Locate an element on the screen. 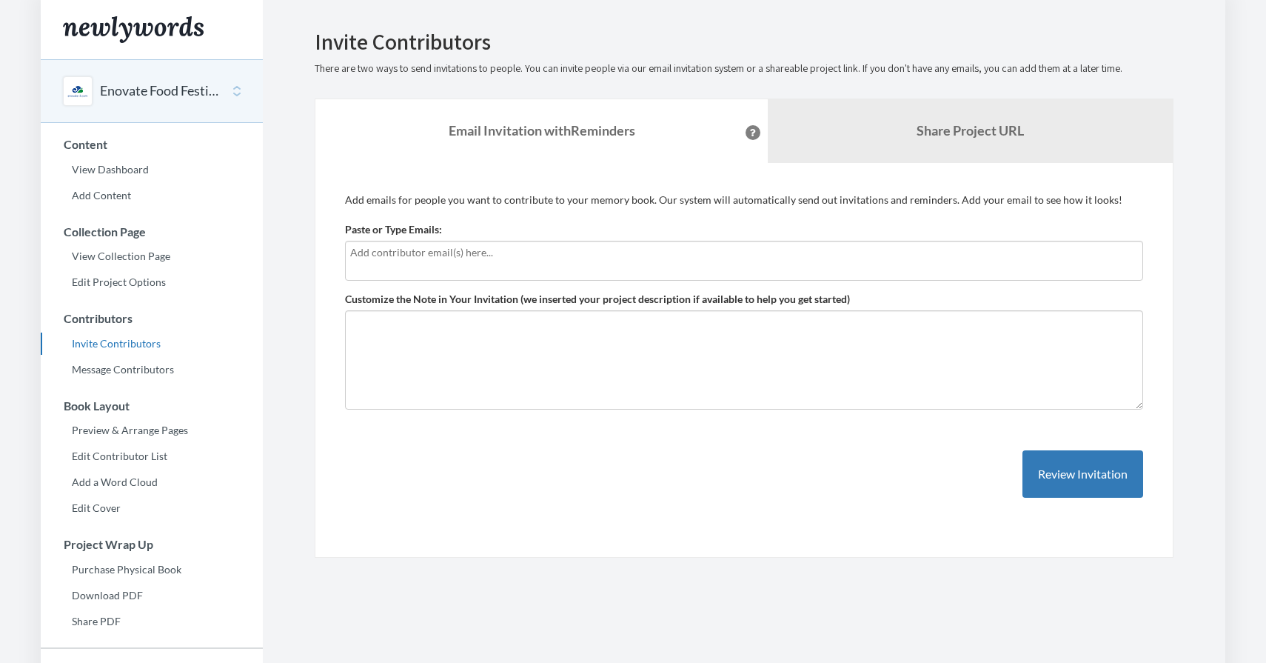  a: Share PDF is located at coordinates (152, 621).